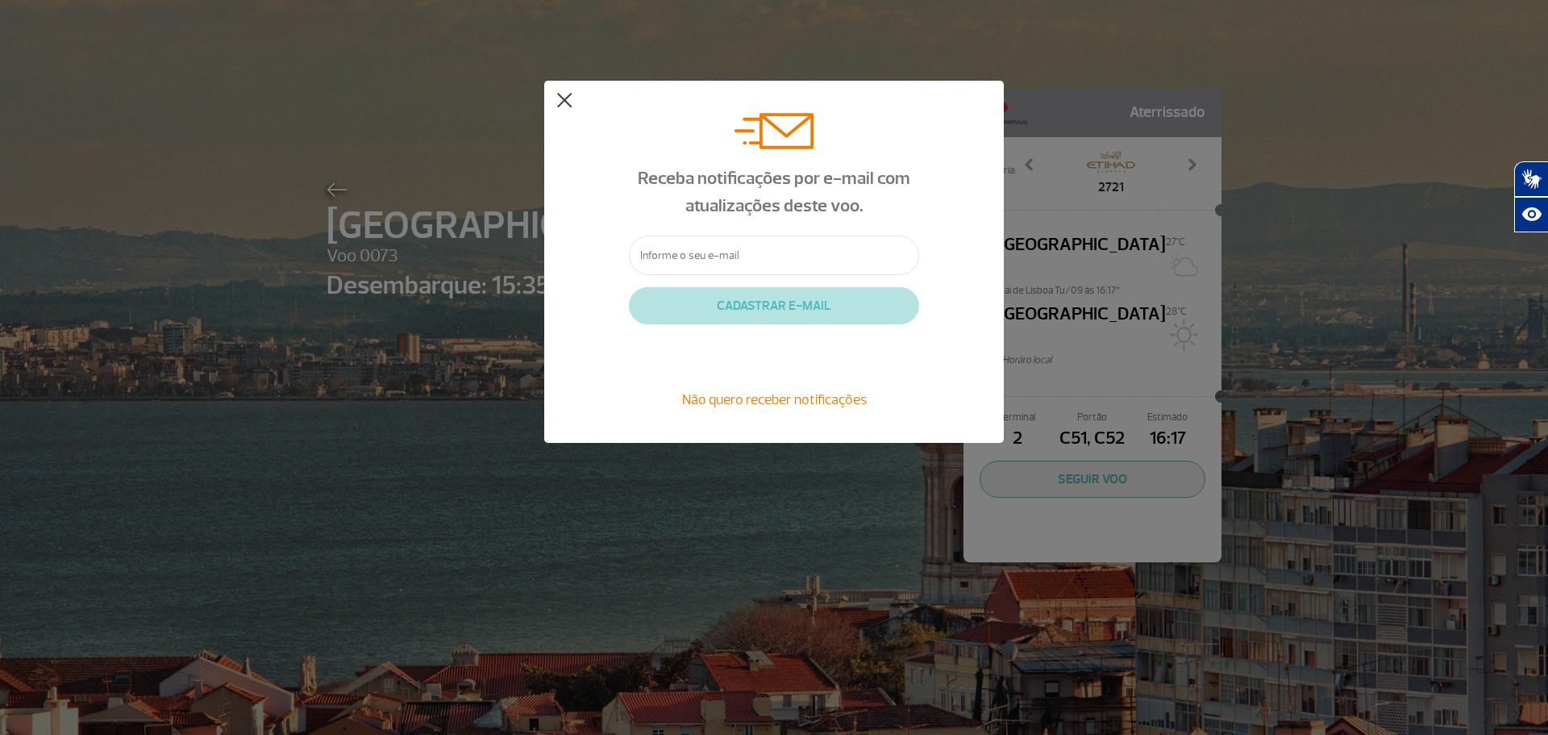 The image size is (1548, 735). What do you see at coordinates (1531, 197) in the screenshot?
I see `div: Plugin de acessibilidade da Hand Talk.` at bounding box center [1531, 197].